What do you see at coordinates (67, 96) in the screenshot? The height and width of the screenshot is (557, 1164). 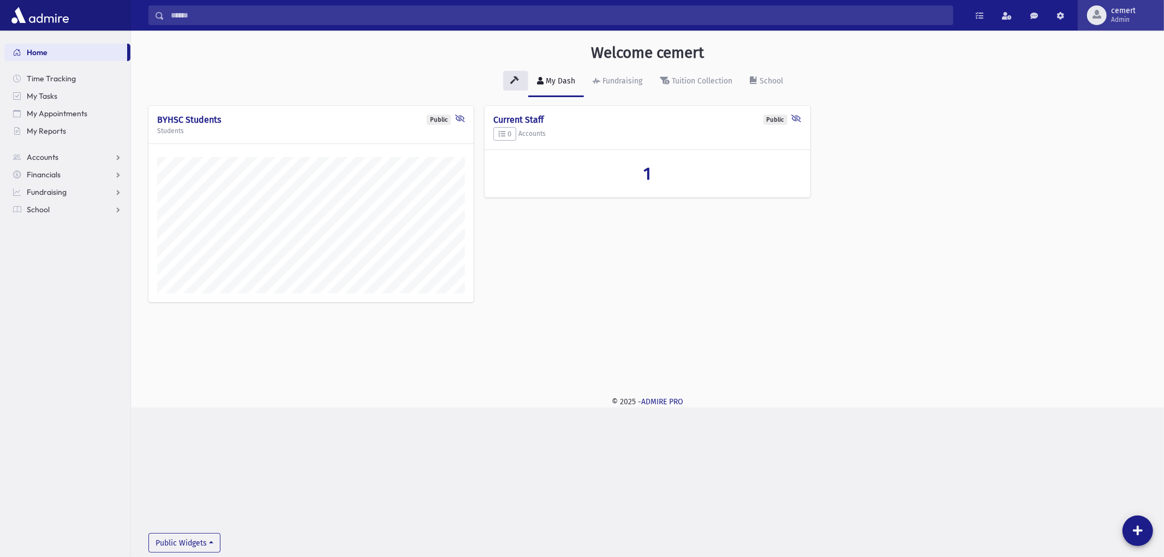 I see `a: My Tasks` at bounding box center [67, 96].